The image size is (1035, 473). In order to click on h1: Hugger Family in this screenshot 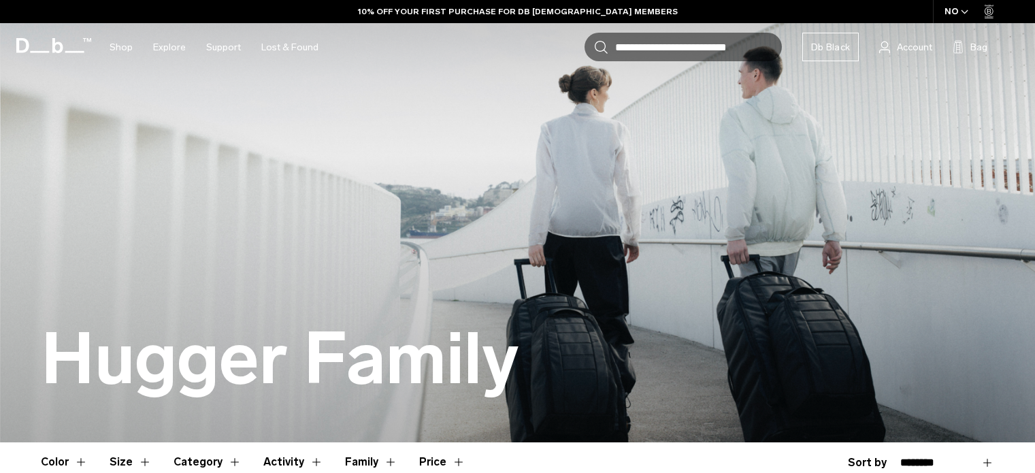, I will do `click(280, 359)`.